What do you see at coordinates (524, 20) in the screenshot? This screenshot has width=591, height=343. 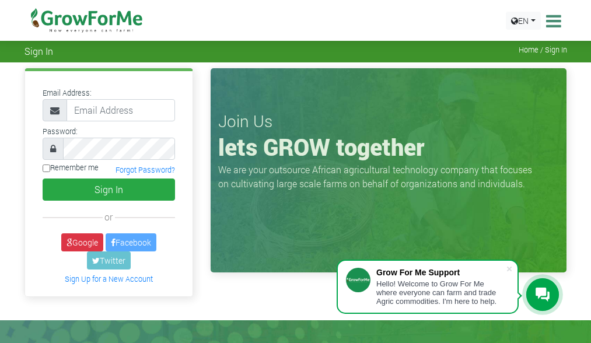 I see `a: EN` at bounding box center [524, 20].